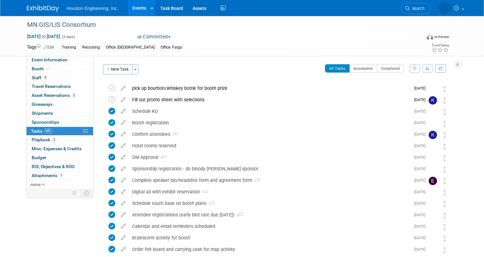 The image size is (484, 257). What do you see at coordinates (171, 47) in the screenshot?
I see `div: Office: Fargo` at bounding box center [171, 47].